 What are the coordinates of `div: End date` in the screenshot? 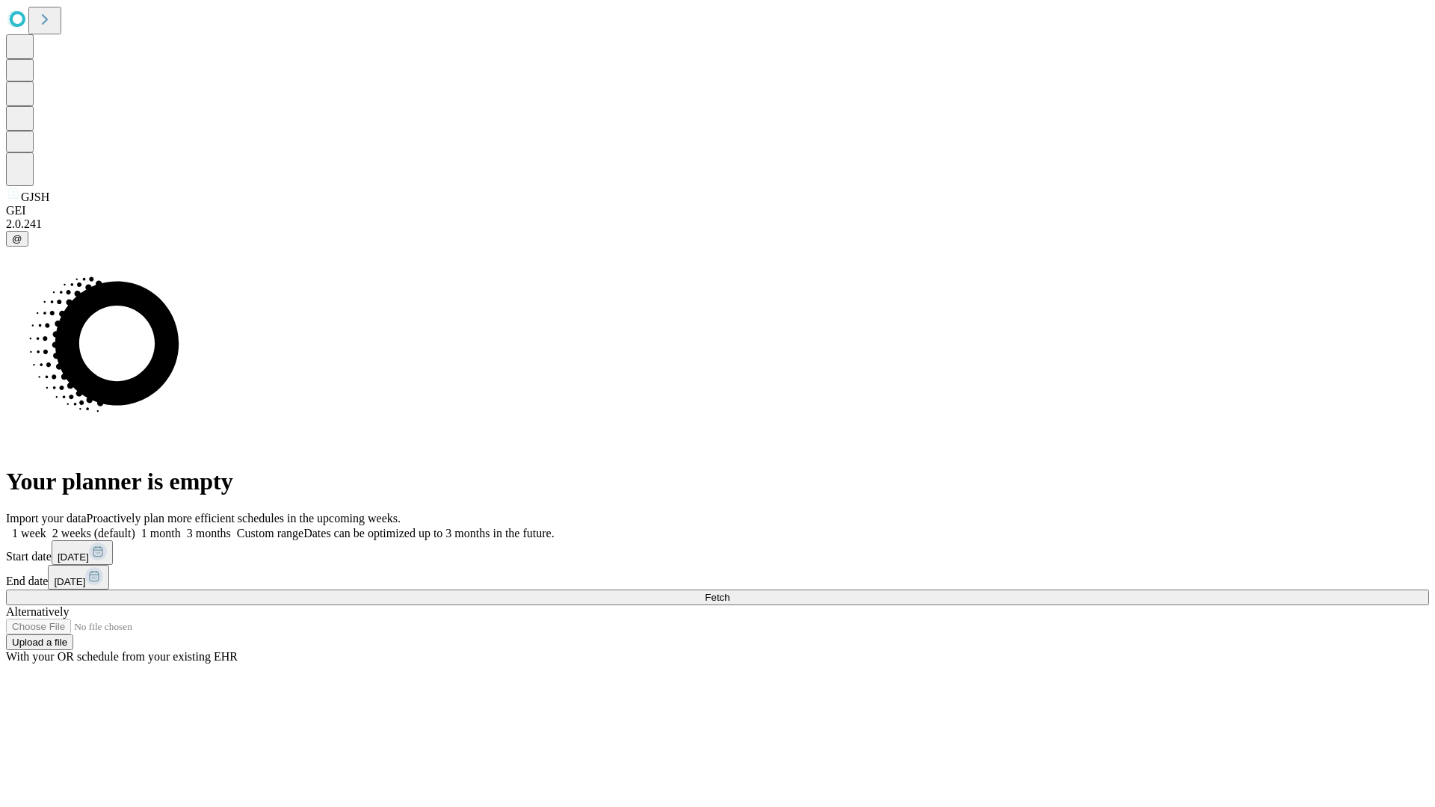 It's located at (718, 577).